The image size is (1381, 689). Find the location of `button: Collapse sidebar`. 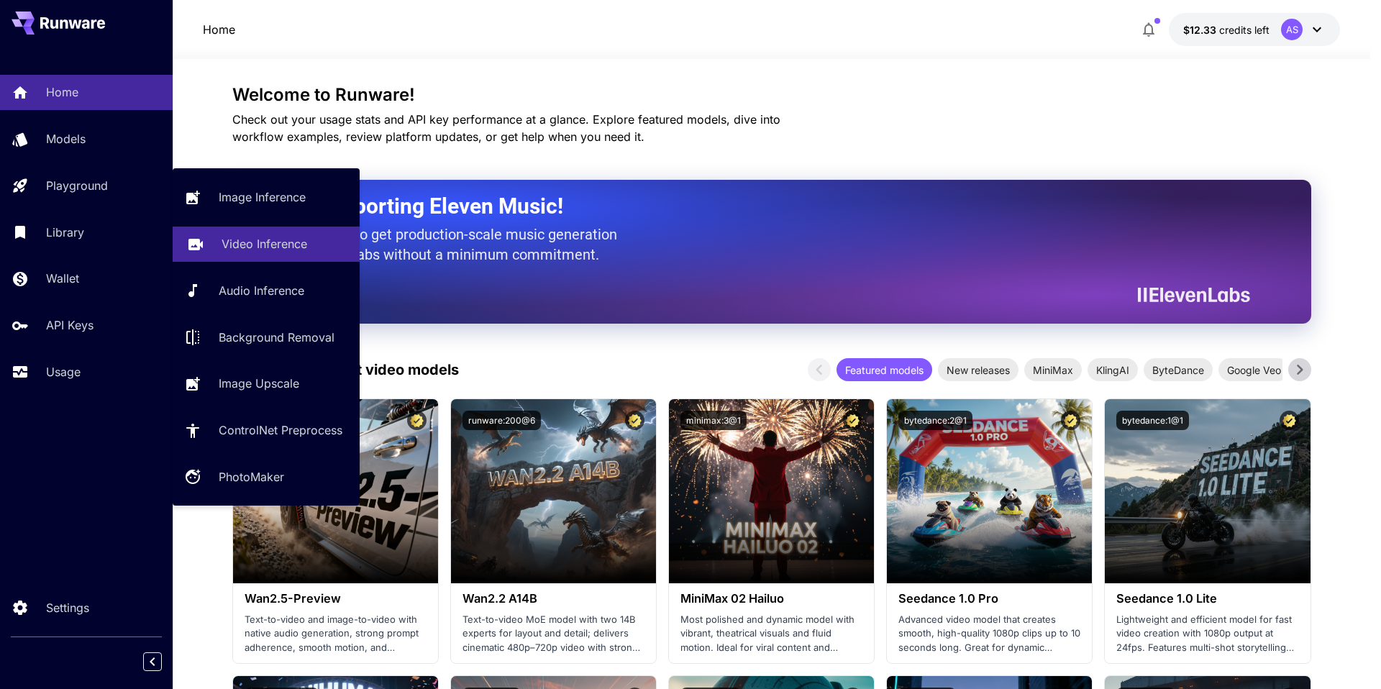

button: Collapse sidebar is located at coordinates (152, 662).